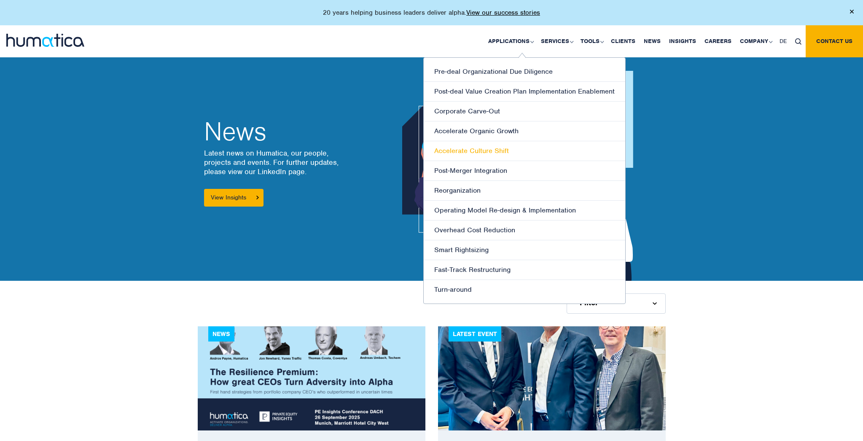  Describe the element at coordinates (524, 131) in the screenshot. I see `a: Accelerate Organic Growth` at that location.